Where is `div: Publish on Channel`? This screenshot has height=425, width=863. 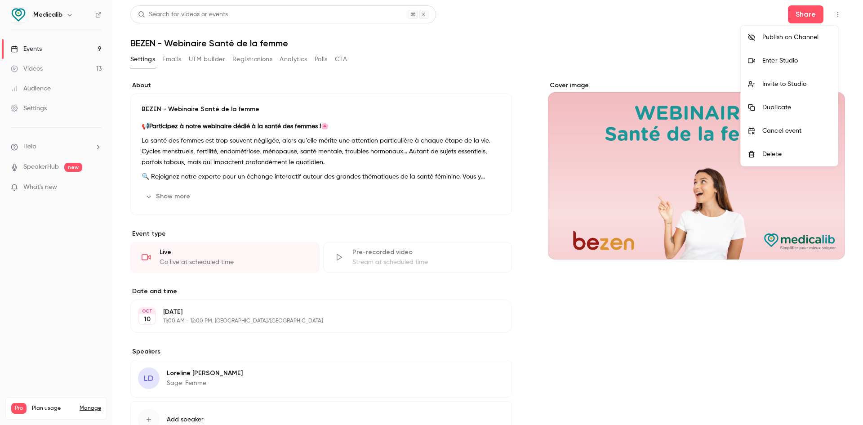 div: Publish on Channel is located at coordinates (796, 37).